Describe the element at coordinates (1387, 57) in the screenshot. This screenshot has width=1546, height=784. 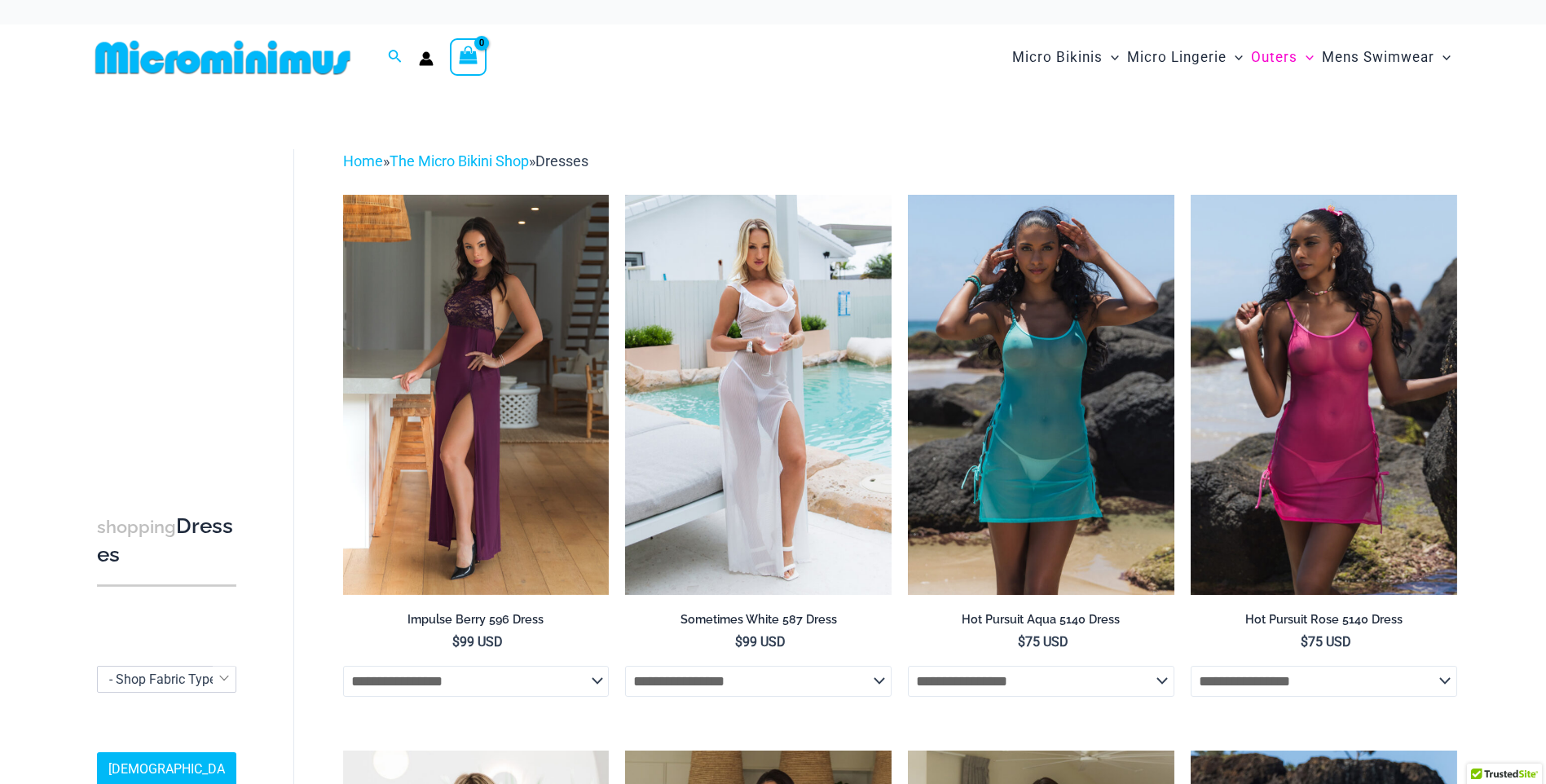
I see `a: Mens SwimwearMenu ToggleMenu Toggle` at that location.